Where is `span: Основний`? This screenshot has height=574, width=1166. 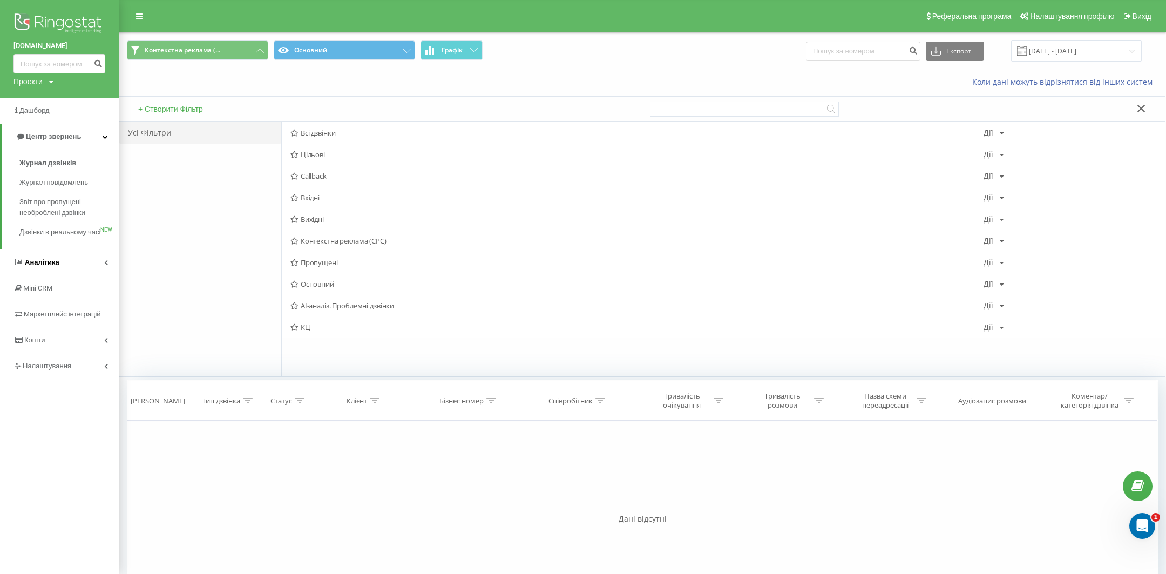
span: Основний is located at coordinates (637, 284).